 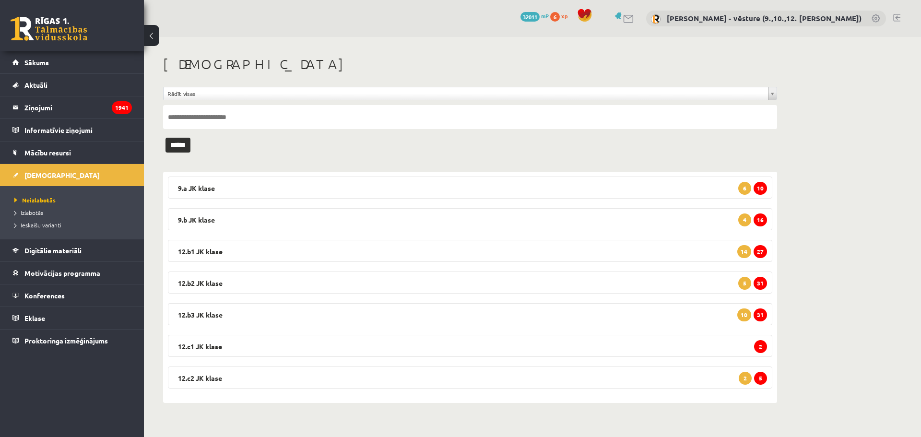 What do you see at coordinates (78, 130) in the screenshot?
I see `legend: Informatīvie ziņojumi` at bounding box center [78, 130].